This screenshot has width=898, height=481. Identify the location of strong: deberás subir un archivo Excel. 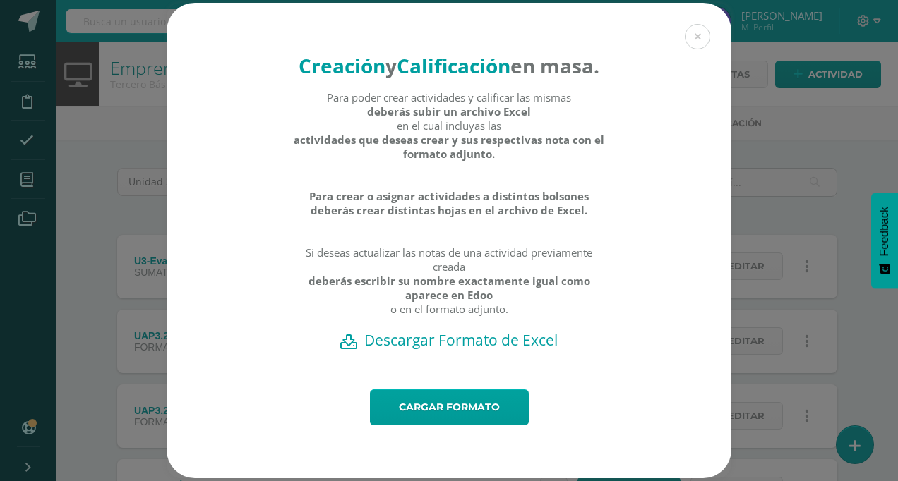
(449, 112).